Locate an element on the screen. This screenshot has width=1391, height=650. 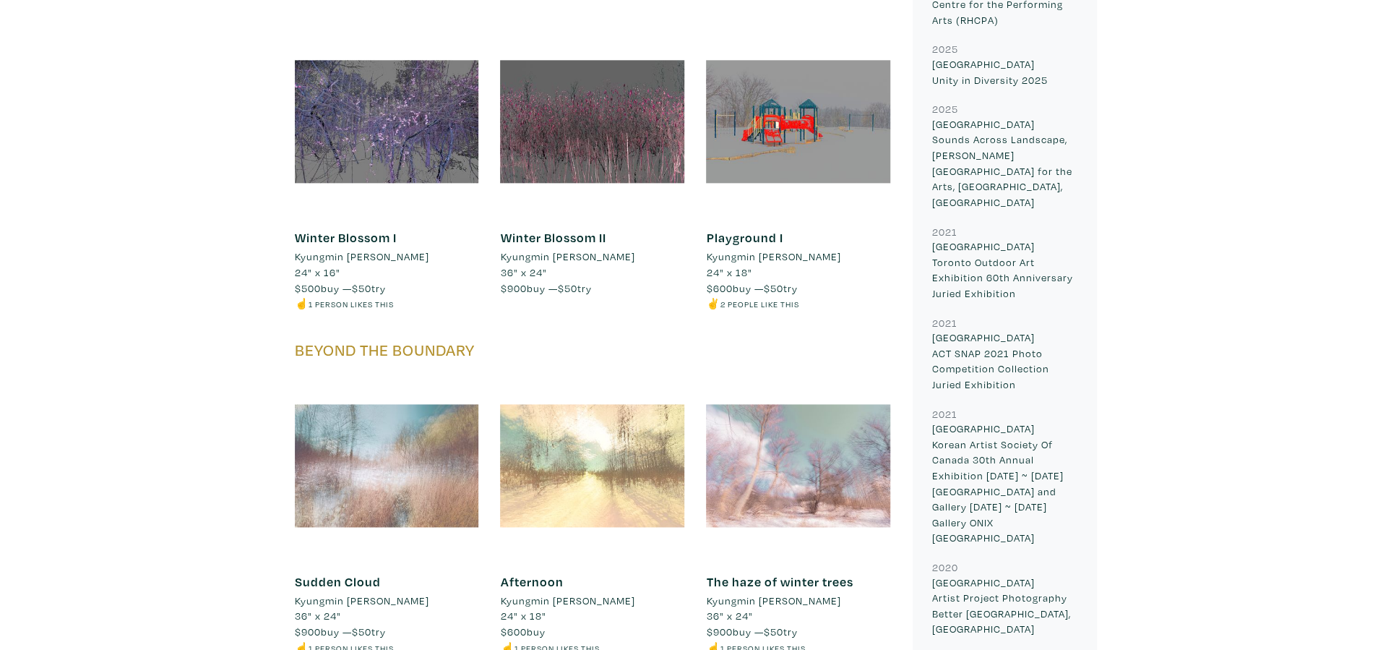
small: 2 people like this is located at coordinates (759, 304).